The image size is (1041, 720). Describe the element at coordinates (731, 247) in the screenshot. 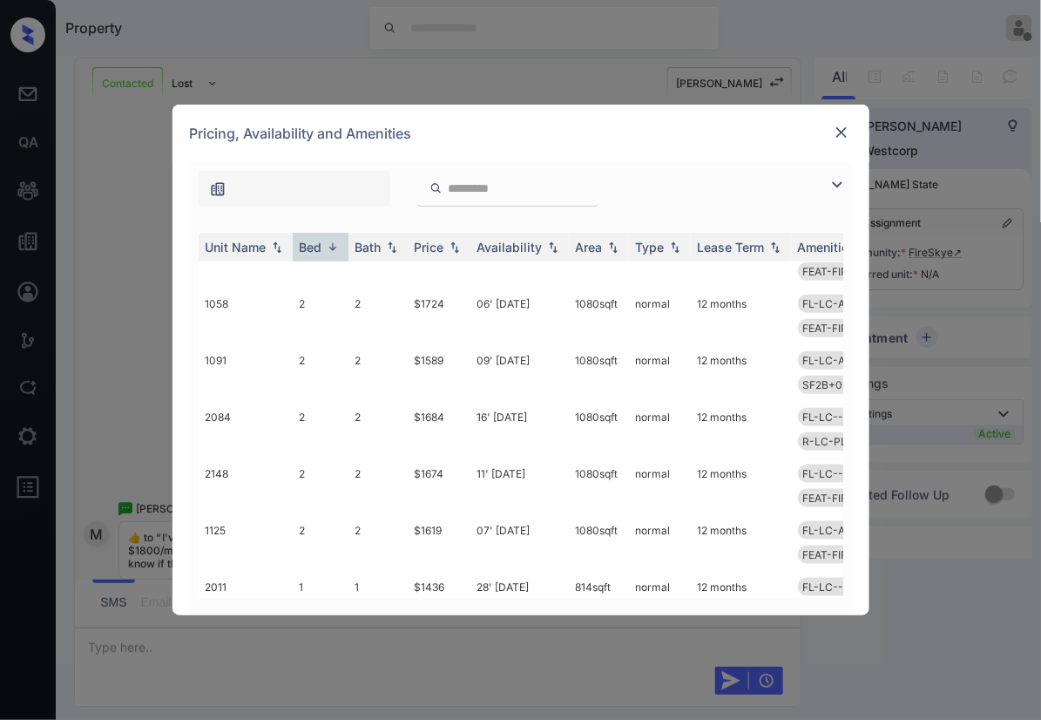

I see `div: Lease Term` at that location.